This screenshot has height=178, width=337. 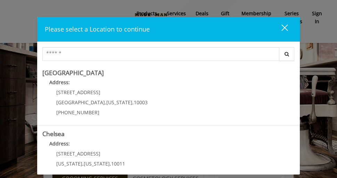 What do you see at coordinates (286, 54) in the screenshot?
I see `i: Search button` at bounding box center [286, 54].